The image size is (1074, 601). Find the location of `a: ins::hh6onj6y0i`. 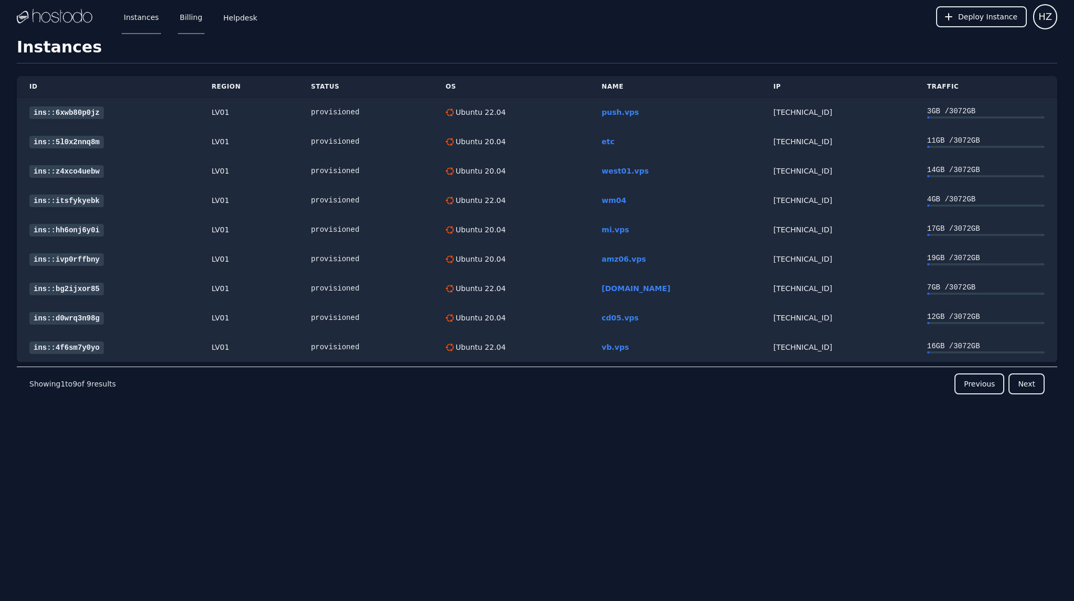

a: ins::hh6onj6y0i is located at coordinates (67, 230).